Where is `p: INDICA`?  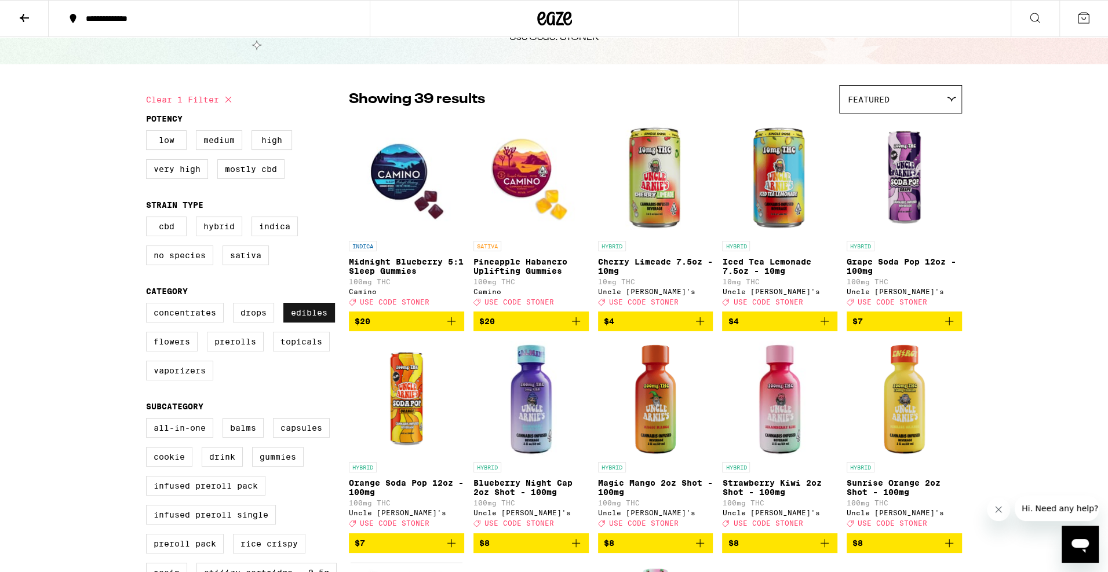
p: INDICA is located at coordinates (363, 246).